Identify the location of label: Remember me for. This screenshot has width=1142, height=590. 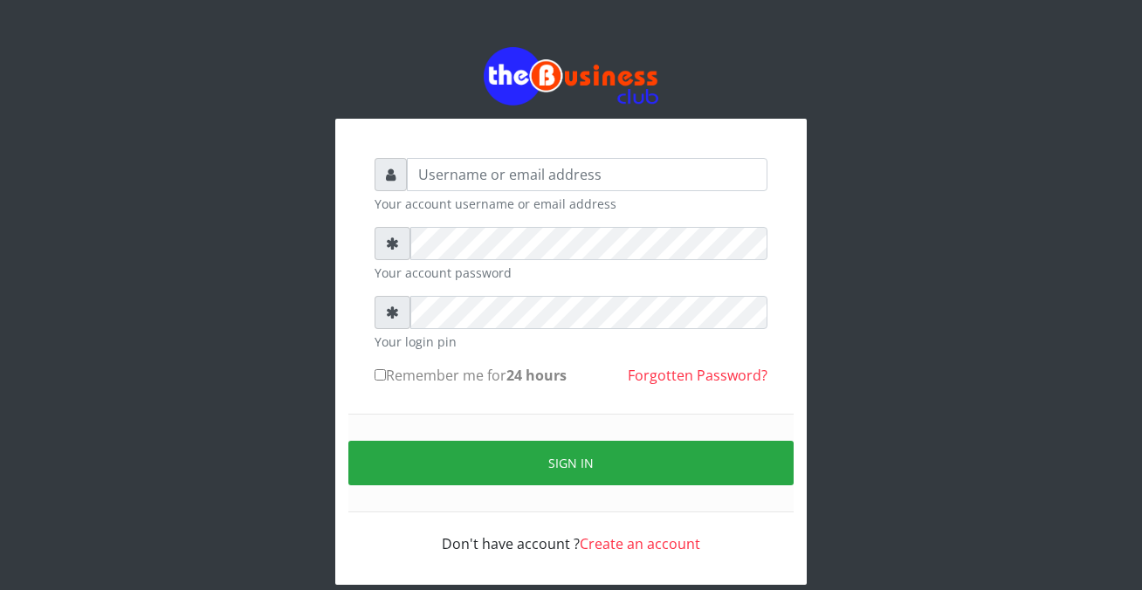
(471, 376).